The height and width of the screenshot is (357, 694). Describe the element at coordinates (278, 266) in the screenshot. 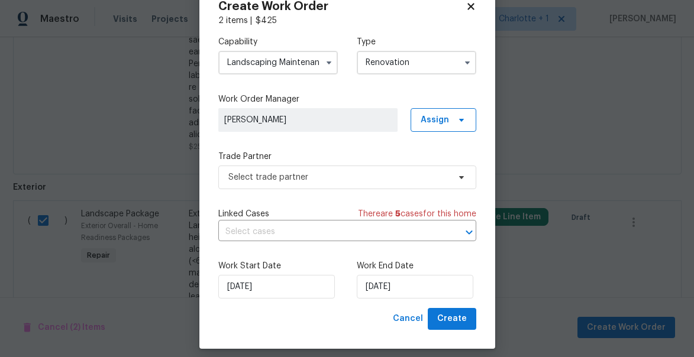

I see `label: Work Start Date` at that location.